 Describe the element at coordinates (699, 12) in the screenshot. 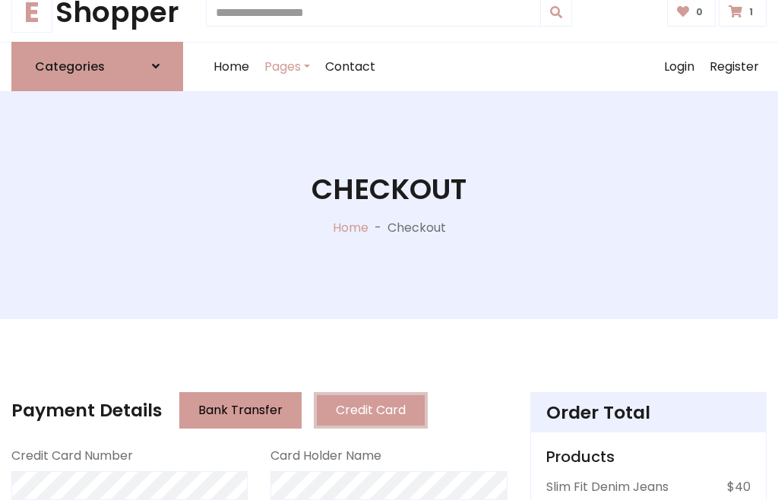

I see `span: 0` at that location.